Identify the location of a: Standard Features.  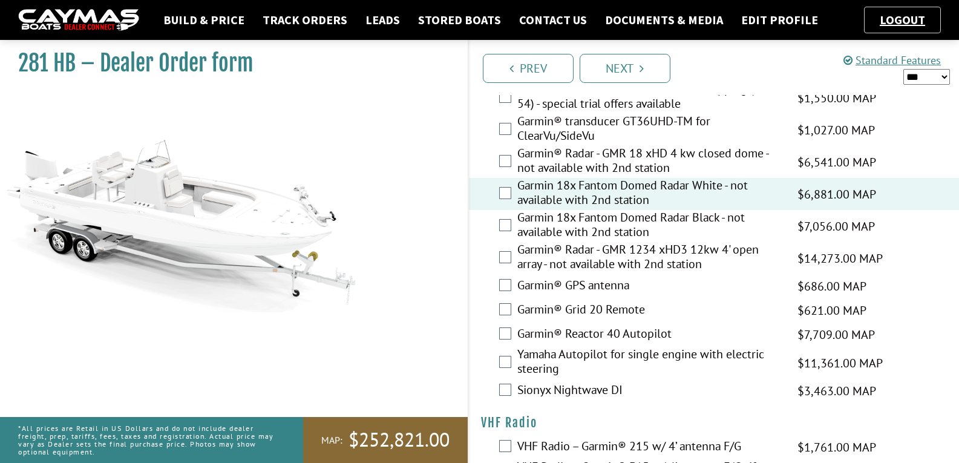
(892, 60).